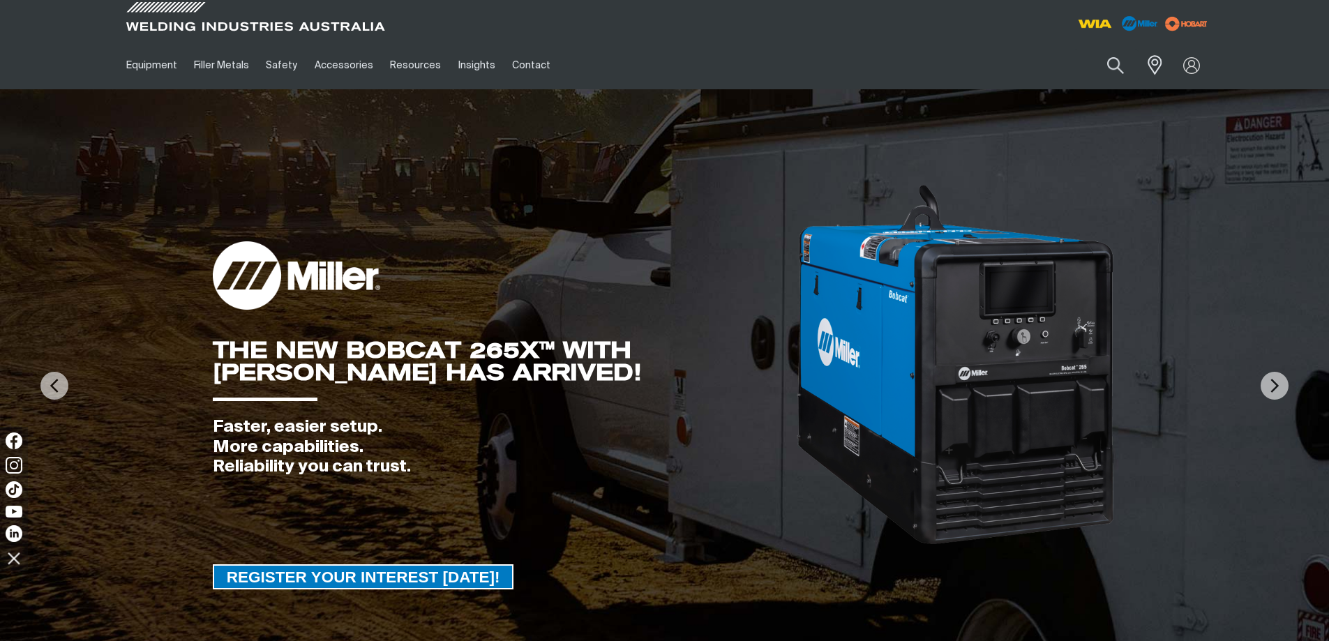  What do you see at coordinates (54, 386) in the screenshot?
I see `img: PrevArrow` at bounding box center [54, 386].